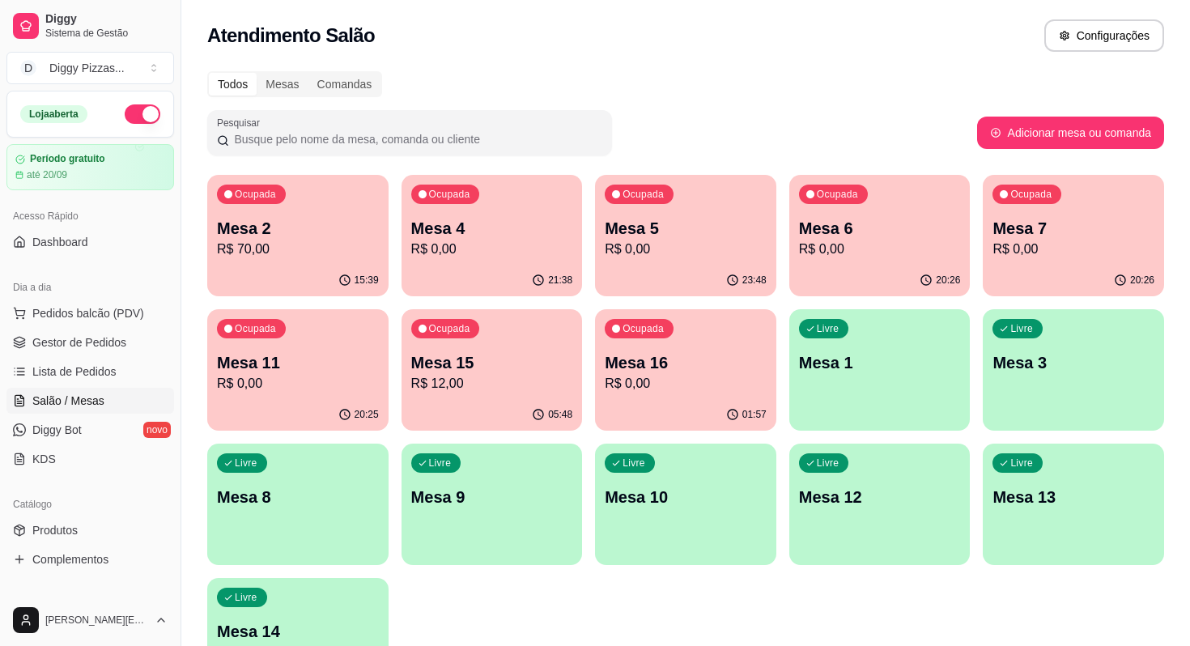 The height and width of the screenshot is (646, 1190). I want to click on p: 20:25, so click(367, 414).